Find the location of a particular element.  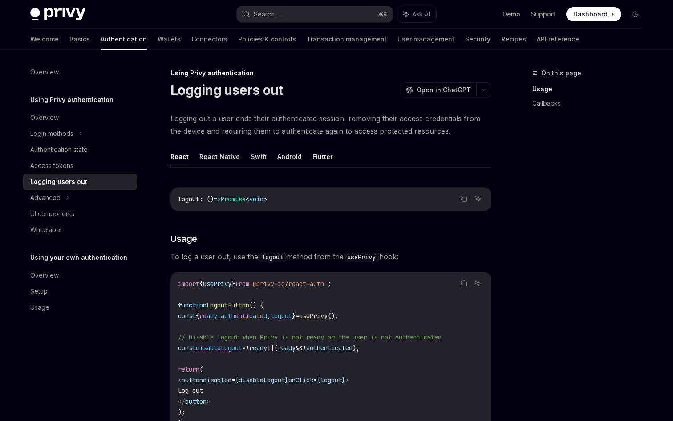

a: Whitelabel is located at coordinates (80, 230).